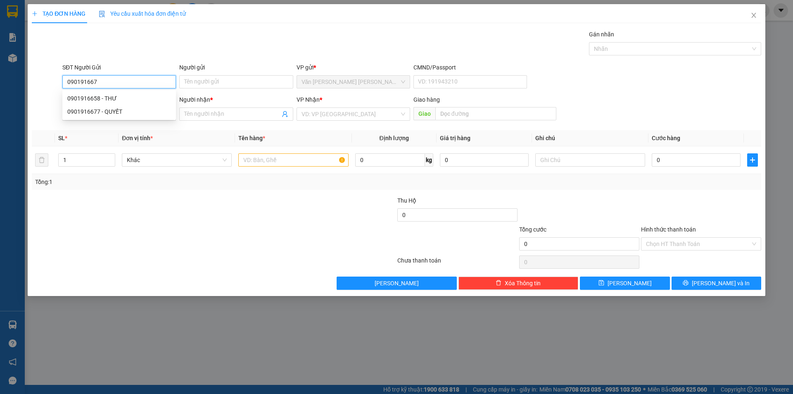 This screenshot has width=793, height=394. Describe the element at coordinates (424, 114) in the screenshot. I see `span: Giao` at that location.